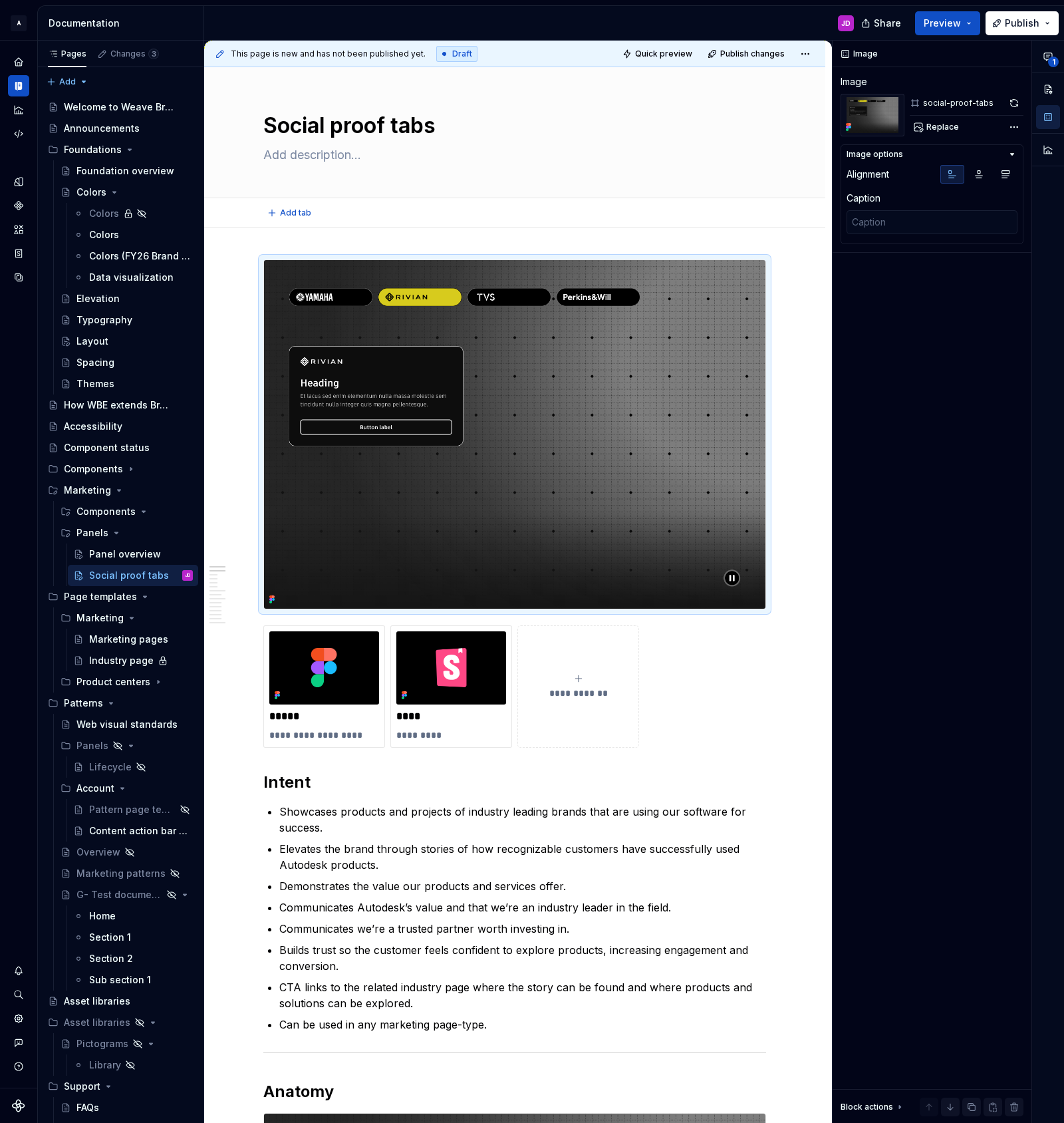 The height and width of the screenshot is (1123, 1064). What do you see at coordinates (290, 213) in the screenshot?
I see `button: Add tab` at bounding box center [290, 213].